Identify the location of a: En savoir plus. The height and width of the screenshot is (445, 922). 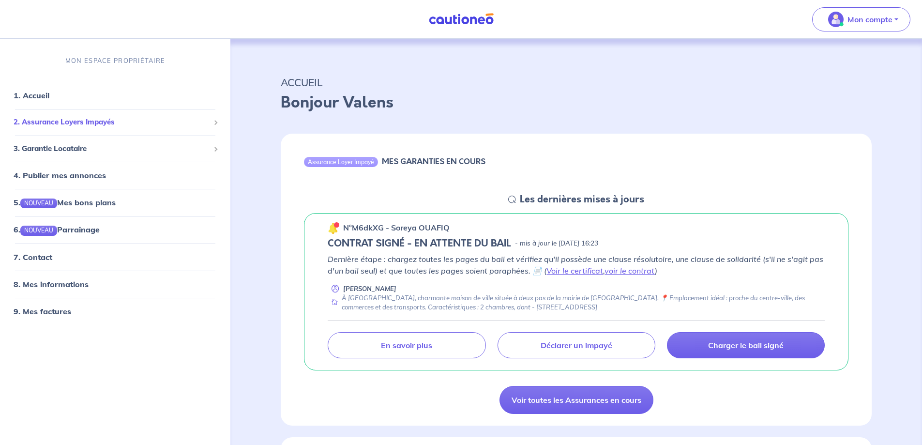
(406, 345).